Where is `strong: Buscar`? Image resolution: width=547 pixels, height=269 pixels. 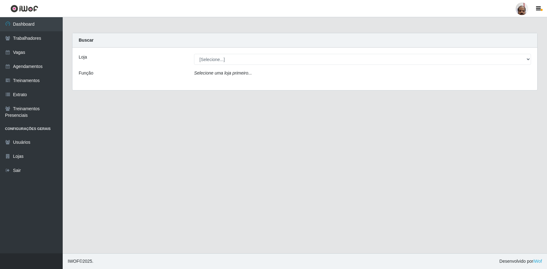
strong: Buscar is located at coordinates (86, 40).